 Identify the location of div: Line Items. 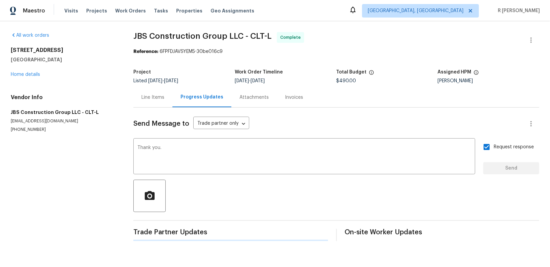
(153, 97).